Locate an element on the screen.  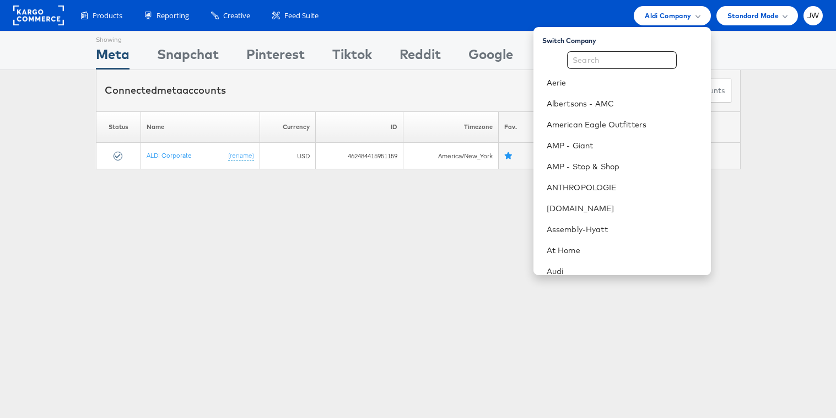
div: Pinterest is located at coordinates (276, 57).